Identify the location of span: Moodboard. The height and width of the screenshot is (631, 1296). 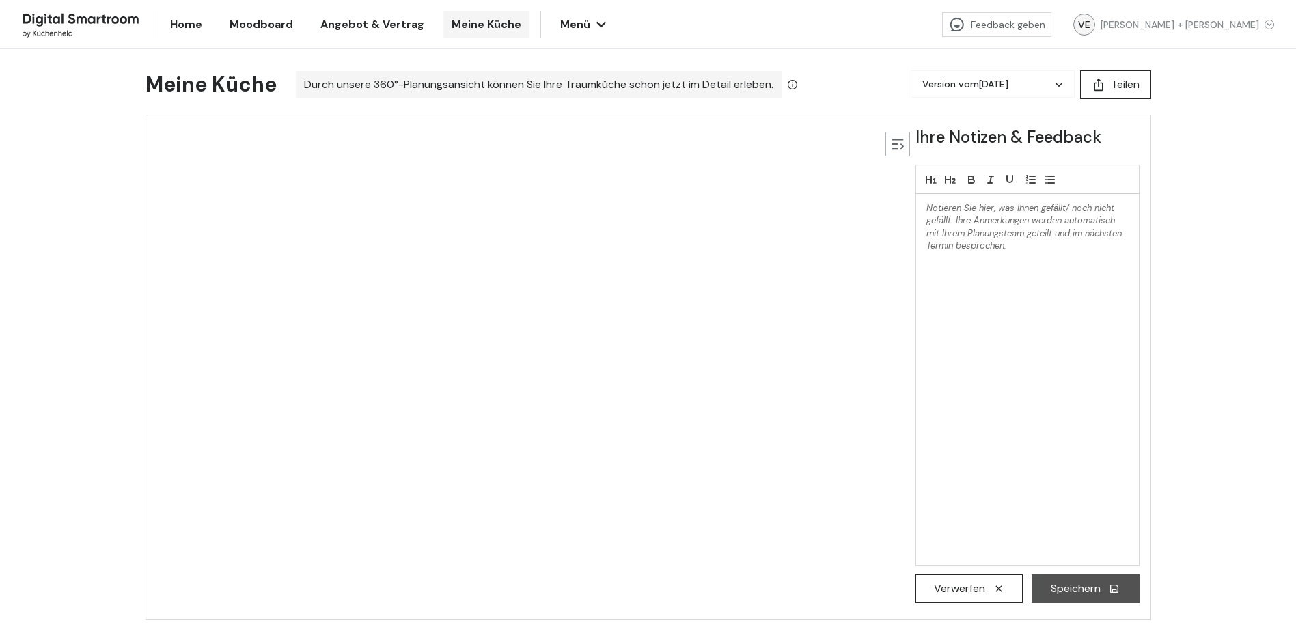
(261, 25).